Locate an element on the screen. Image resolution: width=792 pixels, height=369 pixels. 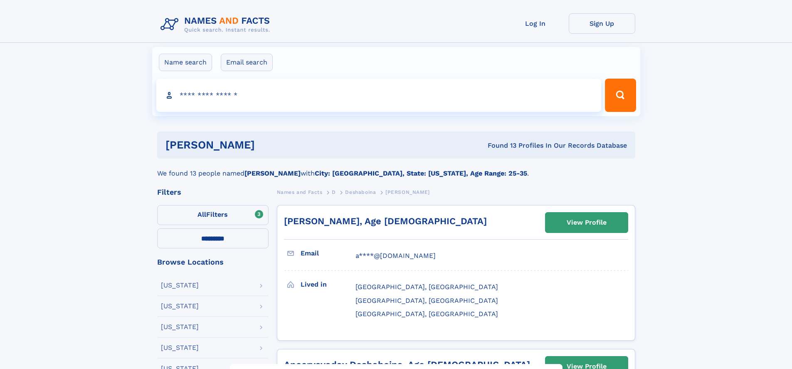
a: D is located at coordinates (334, 192).